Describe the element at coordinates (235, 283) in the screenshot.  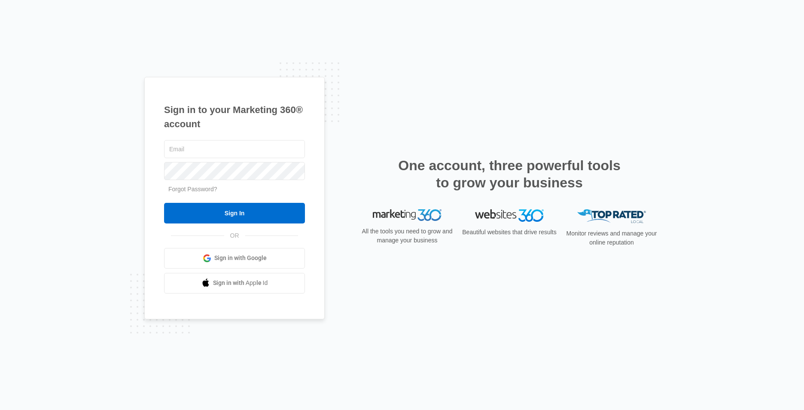
I see `a: Sign in with Apple Id` at that location.